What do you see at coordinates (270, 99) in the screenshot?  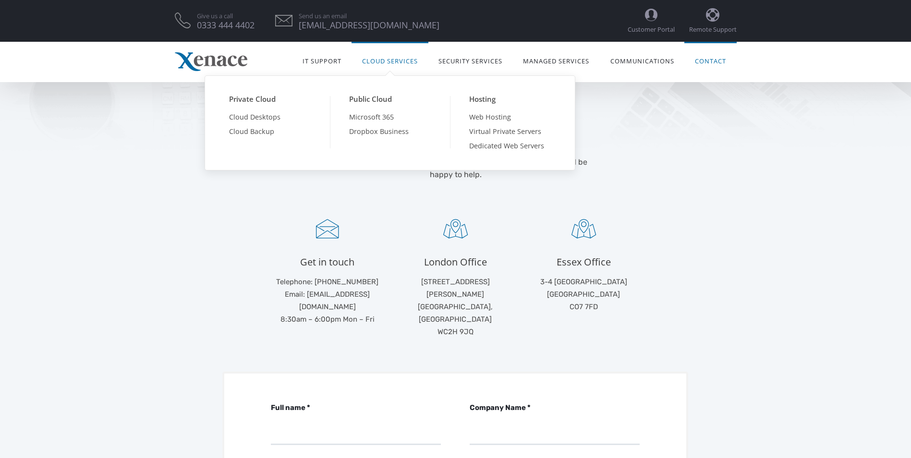 I see `a: Private Cloud` at bounding box center [270, 99].